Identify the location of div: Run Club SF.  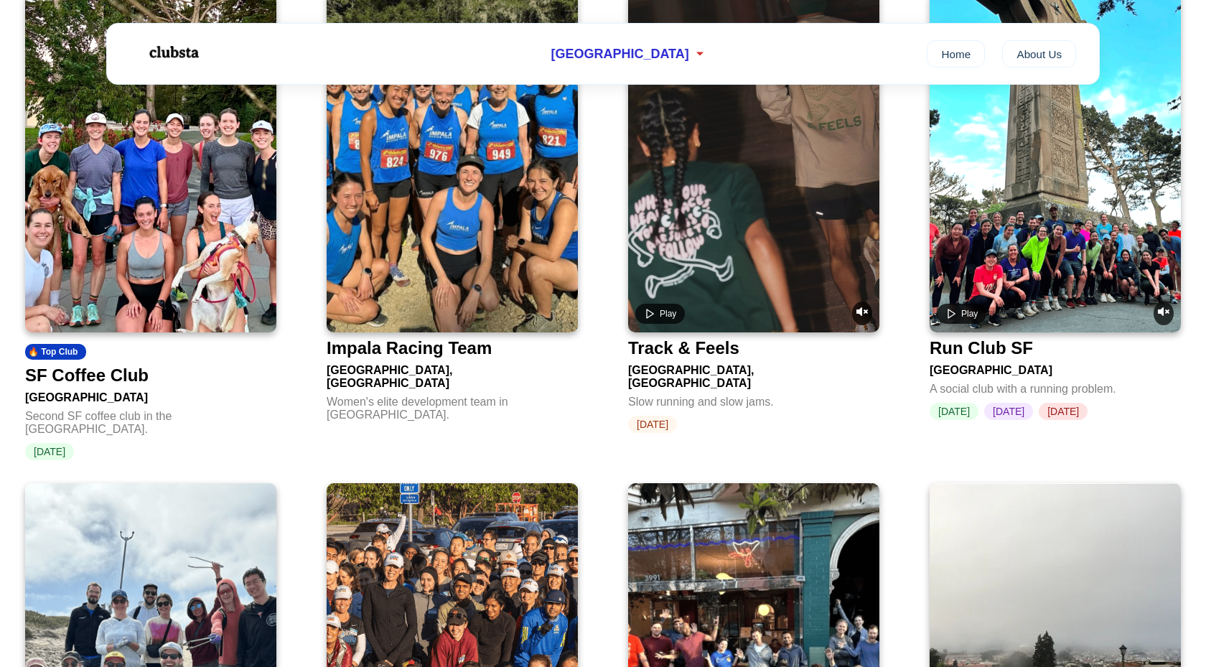
(981, 348).